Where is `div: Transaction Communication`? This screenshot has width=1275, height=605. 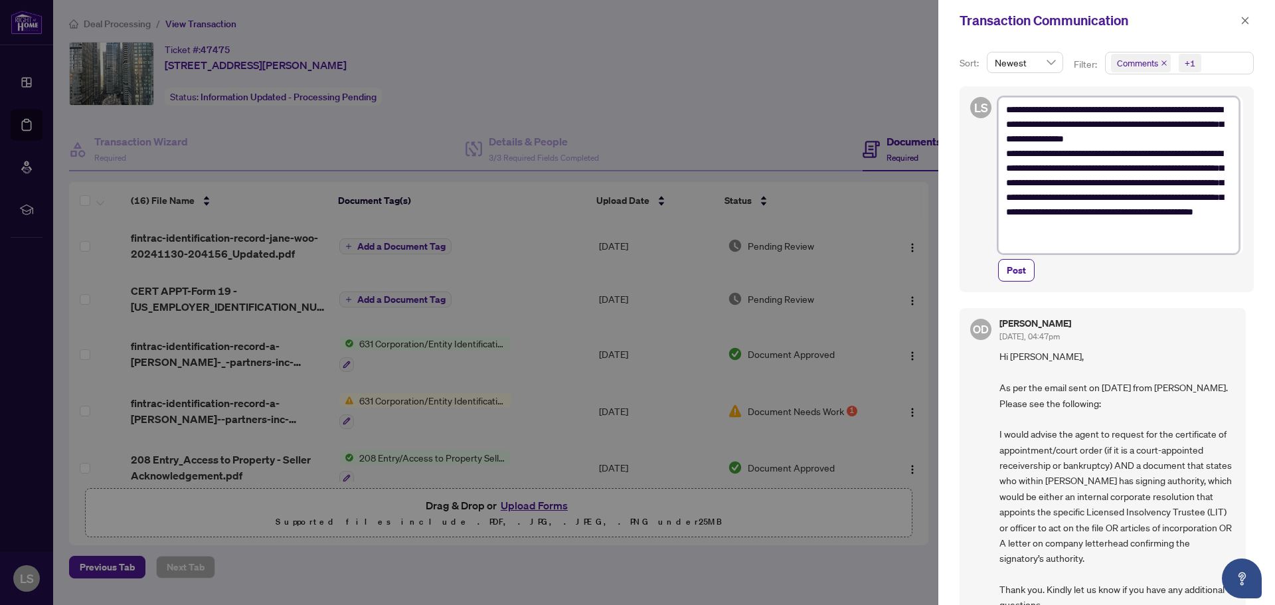
div: Transaction Communication is located at coordinates (1098, 21).